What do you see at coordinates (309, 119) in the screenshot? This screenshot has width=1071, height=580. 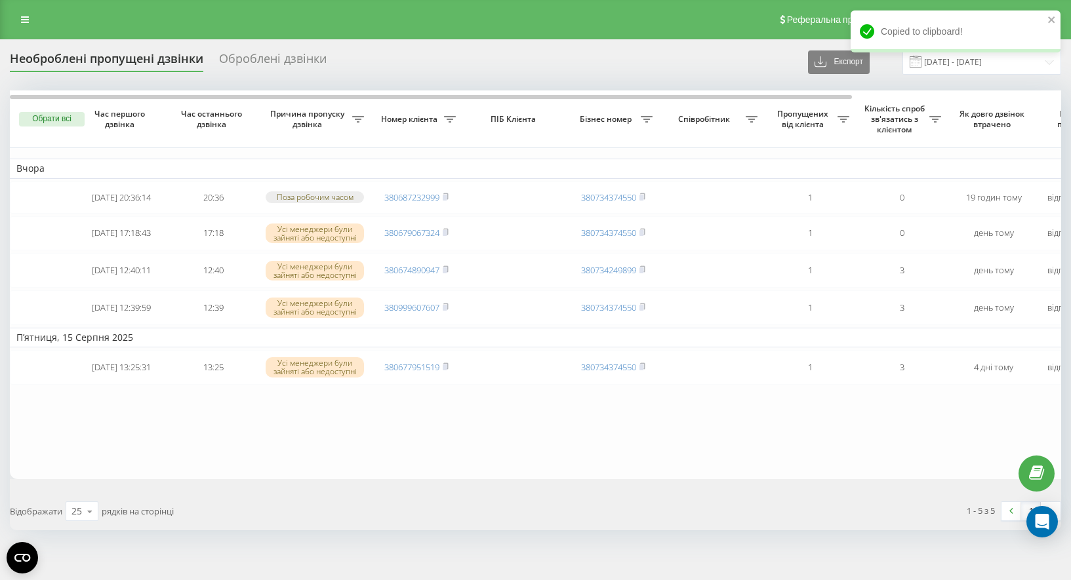 I see `span: Причина пропуску дзвінка` at bounding box center [309, 119].